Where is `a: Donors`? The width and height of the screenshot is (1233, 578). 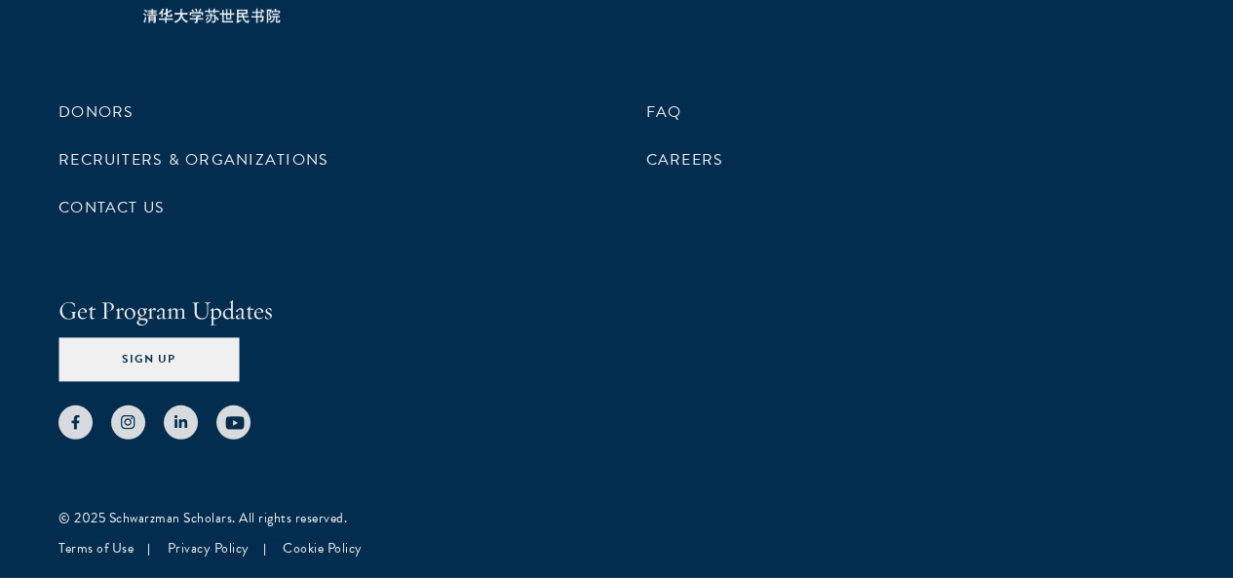 a: Donors is located at coordinates (96, 112).